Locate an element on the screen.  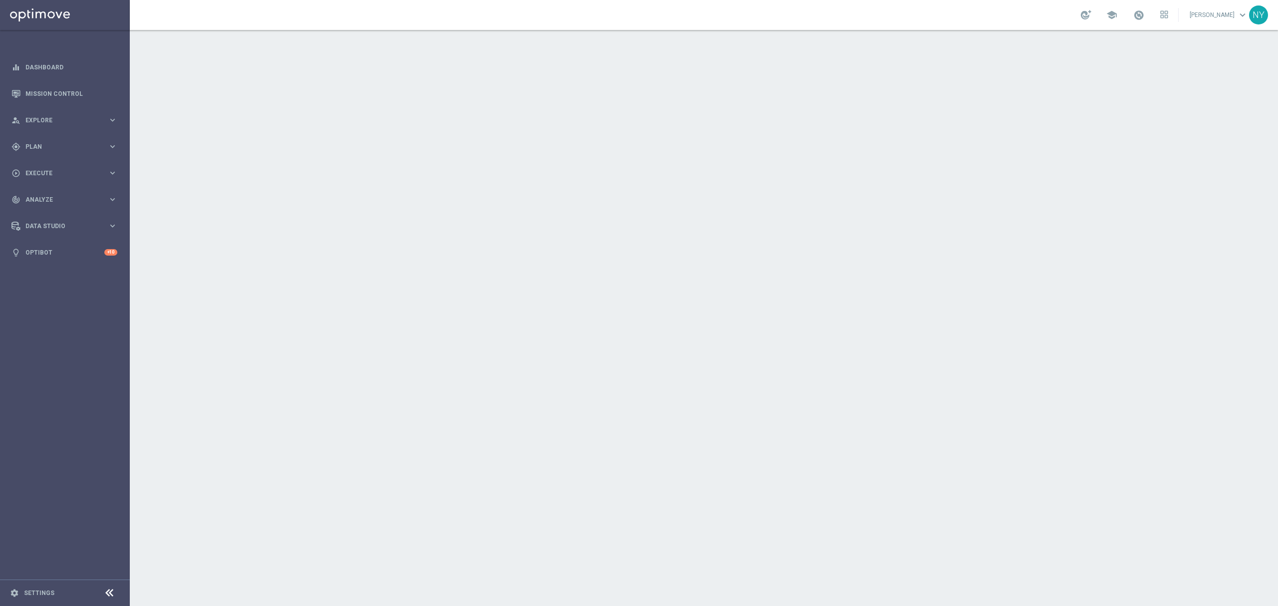
button: track_changes Analyze keyboard_arrow_right is located at coordinates (64, 200).